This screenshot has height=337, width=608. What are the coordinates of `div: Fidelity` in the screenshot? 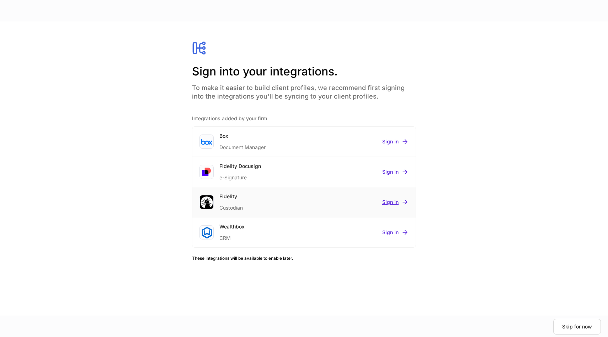 It's located at (231, 196).